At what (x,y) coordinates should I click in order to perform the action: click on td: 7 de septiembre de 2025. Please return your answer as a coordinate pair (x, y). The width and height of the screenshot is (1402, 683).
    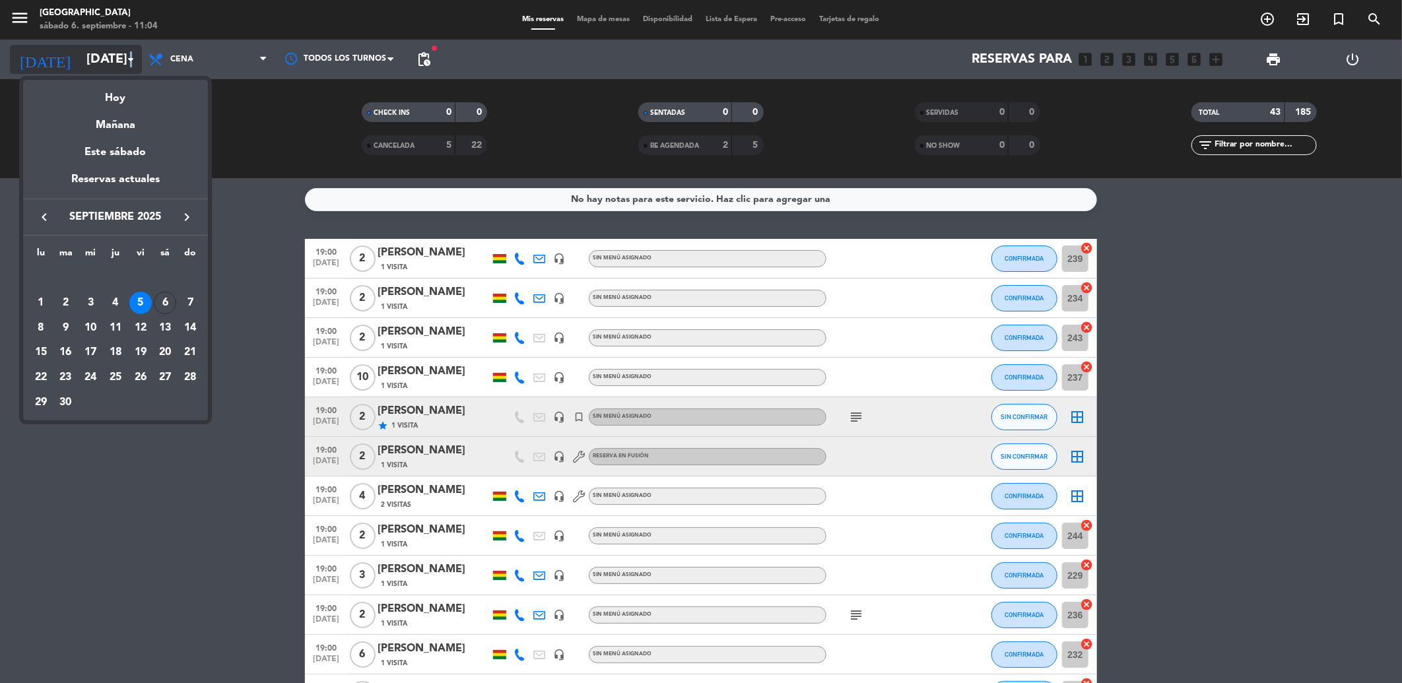
    Looking at the image, I should click on (190, 303).